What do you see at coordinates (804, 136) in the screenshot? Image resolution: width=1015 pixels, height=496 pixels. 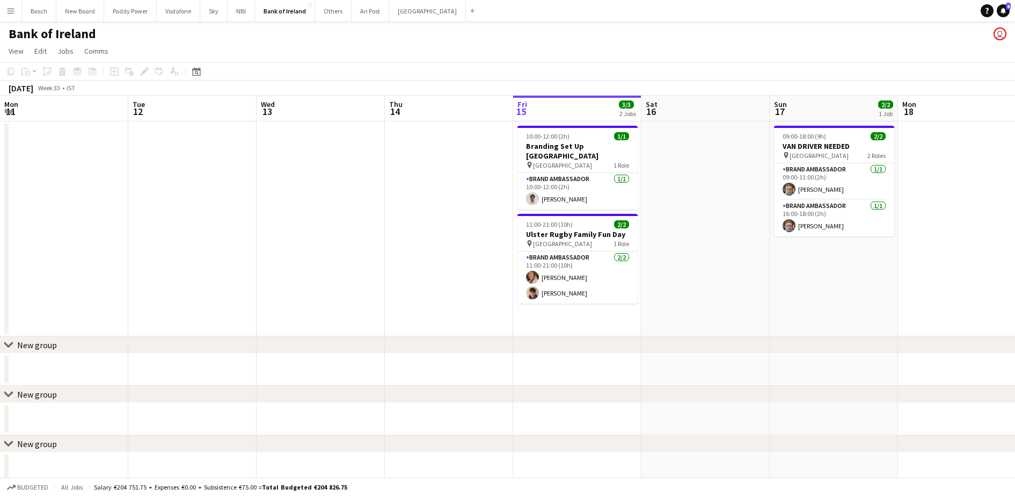 I see `span: 09:00-18:00 (9h)` at bounding box center [804, 136].